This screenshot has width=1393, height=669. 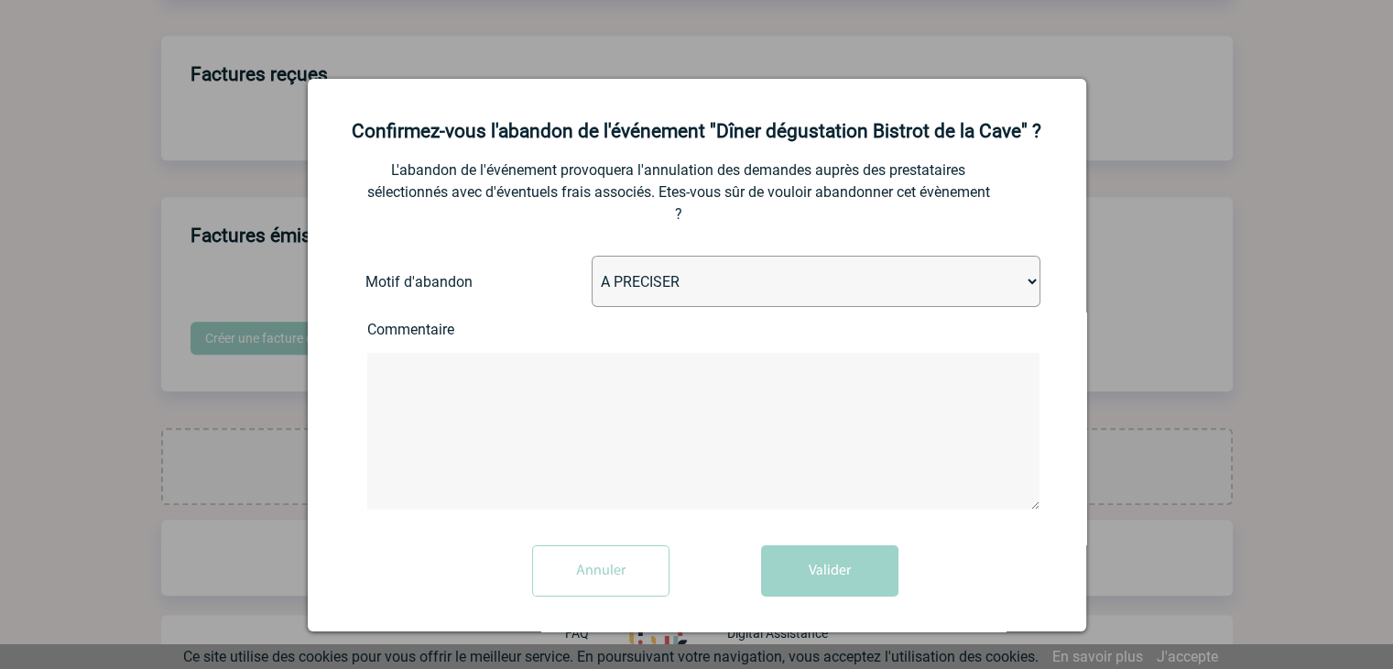 I want to click on button: Valider, so click(x=830, y=571).